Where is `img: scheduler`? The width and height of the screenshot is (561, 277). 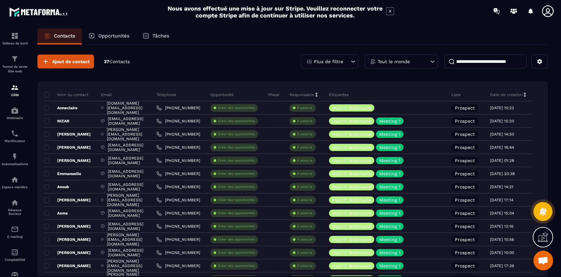 img: scheduler is located at coordinates (15, 133).